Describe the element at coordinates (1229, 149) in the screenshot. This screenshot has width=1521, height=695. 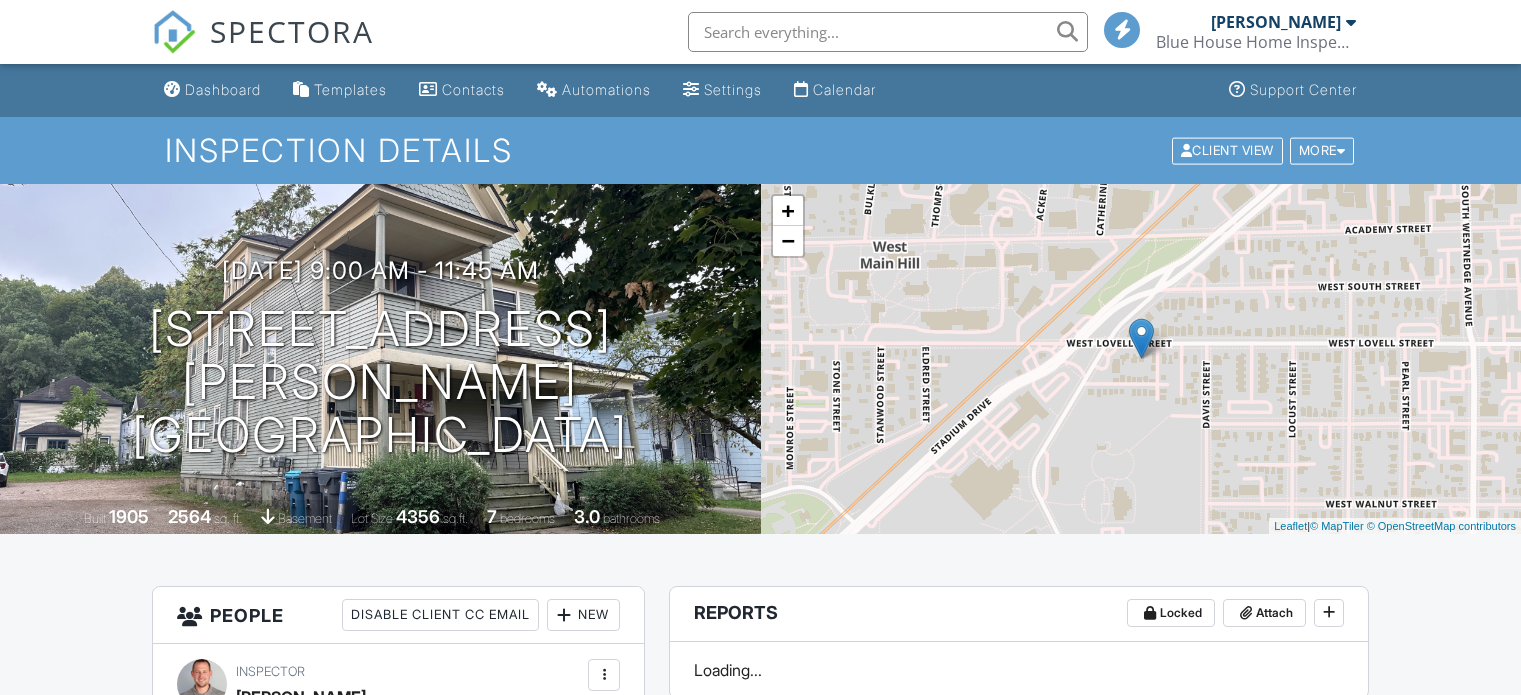
I see `a: Client View` at that location.